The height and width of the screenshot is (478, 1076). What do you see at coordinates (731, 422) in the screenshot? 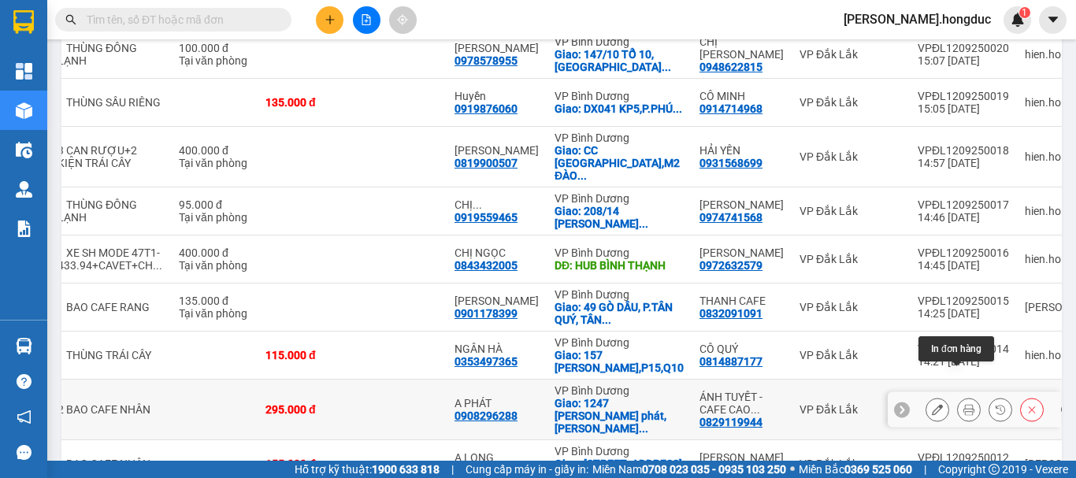
I see `div: 0829119944` at bounding box center [731, 422].